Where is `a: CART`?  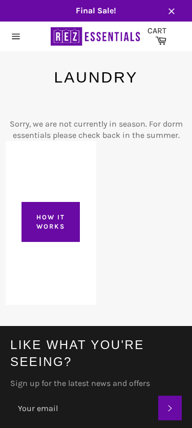 a: CART is located at coordinates (156, 36).